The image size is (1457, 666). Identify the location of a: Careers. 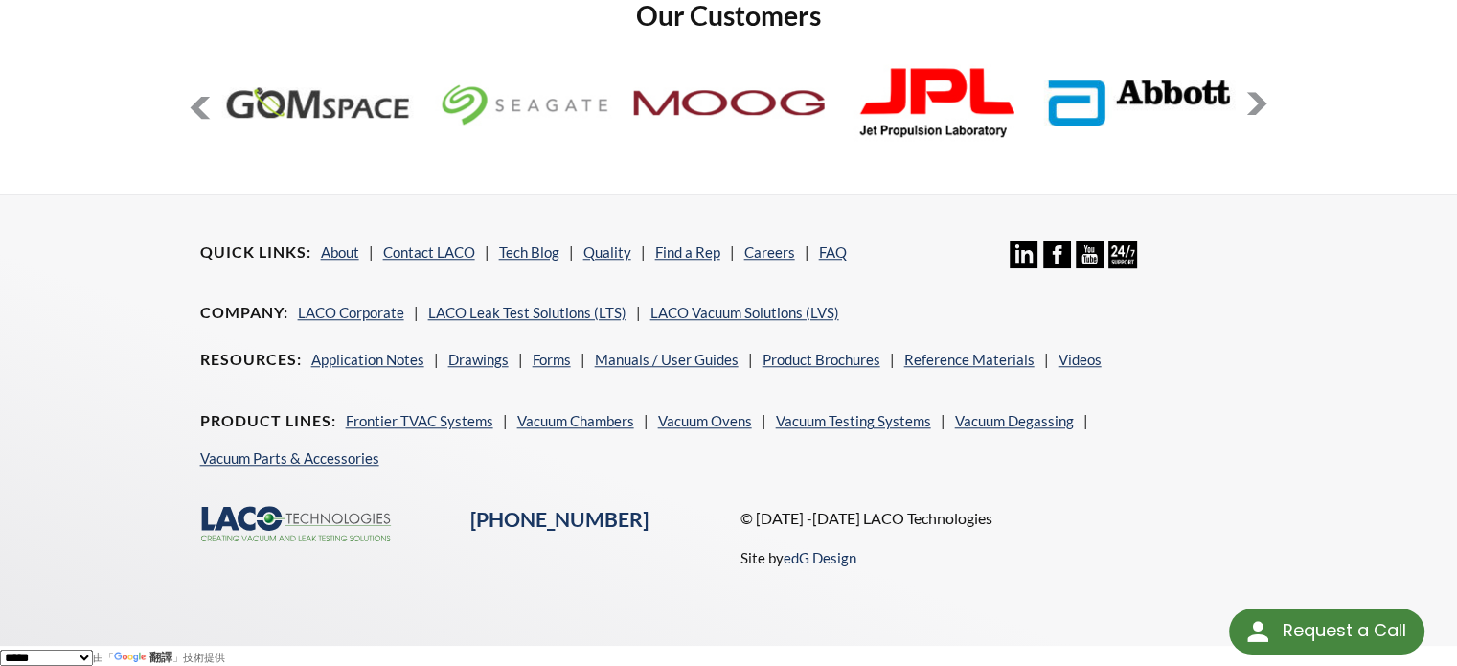
(769, 252).